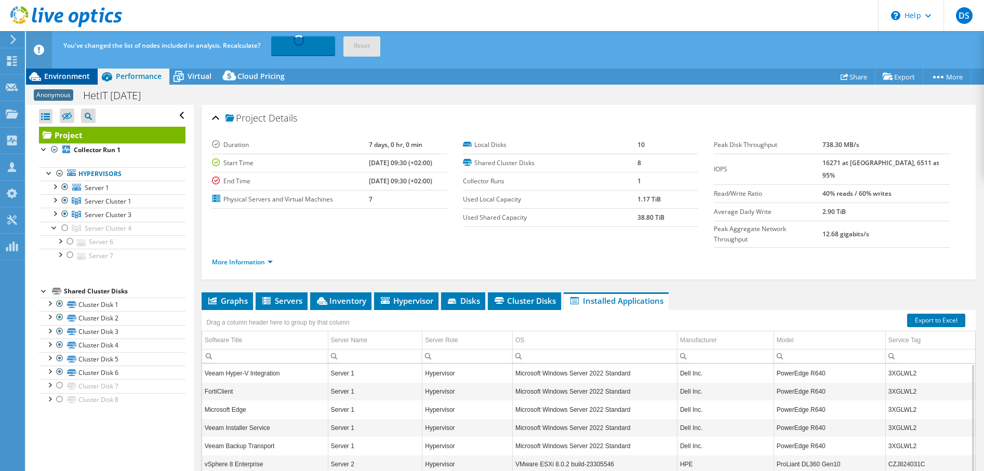  Describe the element at coordinates (108, 201) in the screenshot. I see `span: Server Cluster 1` at that location.